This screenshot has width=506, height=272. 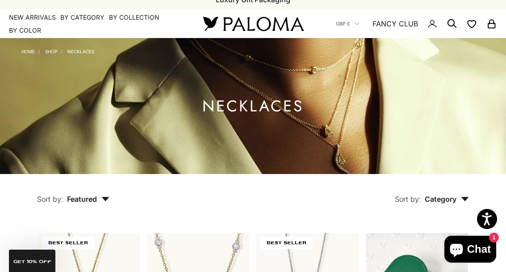 I want to click on summary: By Collection, so click(x=134, y=17).